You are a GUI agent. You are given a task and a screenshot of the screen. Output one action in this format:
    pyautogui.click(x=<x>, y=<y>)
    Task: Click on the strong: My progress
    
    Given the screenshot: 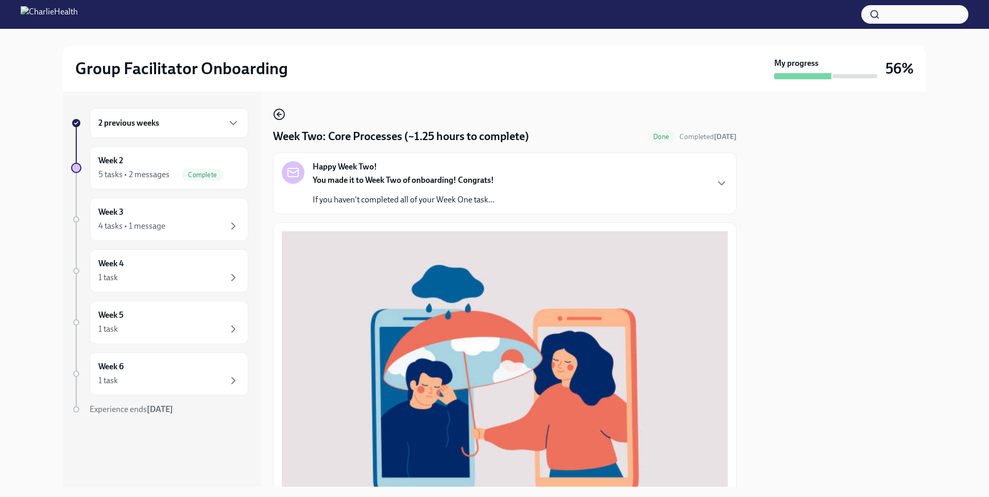 What is the action you would take?
    pyautogui.click(x=796, y=63)
    